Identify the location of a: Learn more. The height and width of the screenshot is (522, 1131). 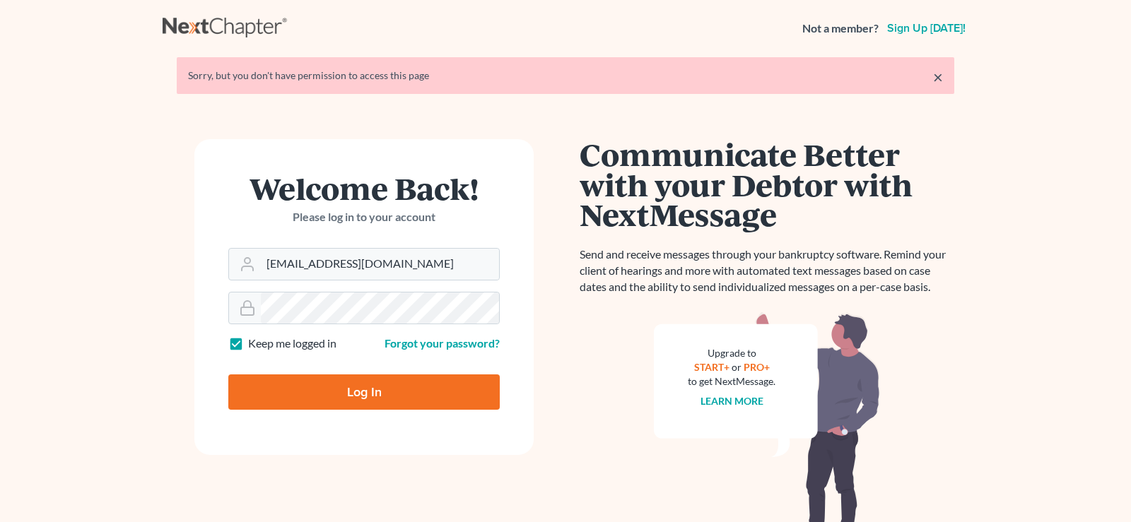
(732, 401).